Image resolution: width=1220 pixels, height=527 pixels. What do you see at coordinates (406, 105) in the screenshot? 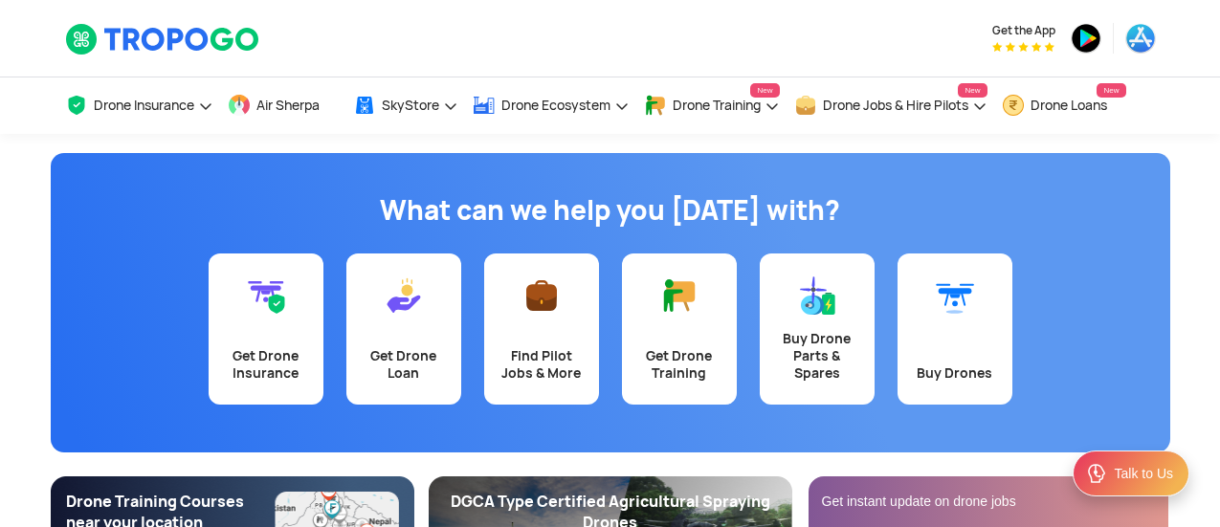
I see `a: SkyStore` at bounding box center [406, 105].